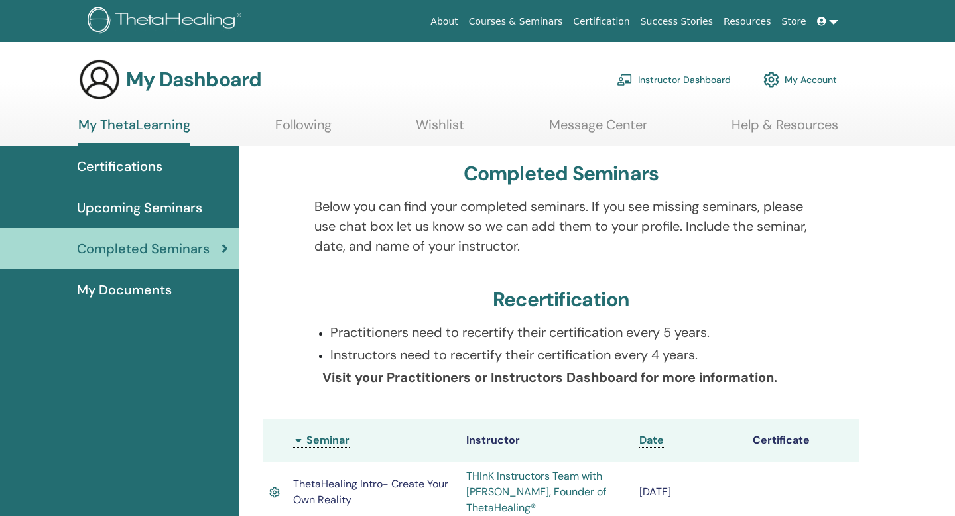 This screenshot has width=955, height=516. Describe the element at coordinates (550, 377) in the screenshot. I see `b: Visit your Practitioners or Instructors Dashboard for more information.` at that location.